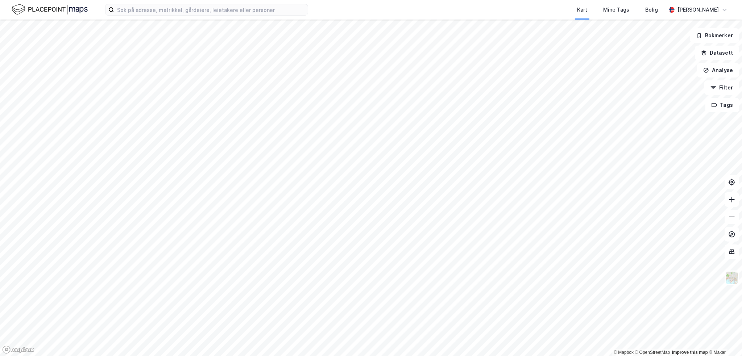  Describe the element at coordinates (623, 353) in the screenshot. I see `a: Mapbox` at that location.